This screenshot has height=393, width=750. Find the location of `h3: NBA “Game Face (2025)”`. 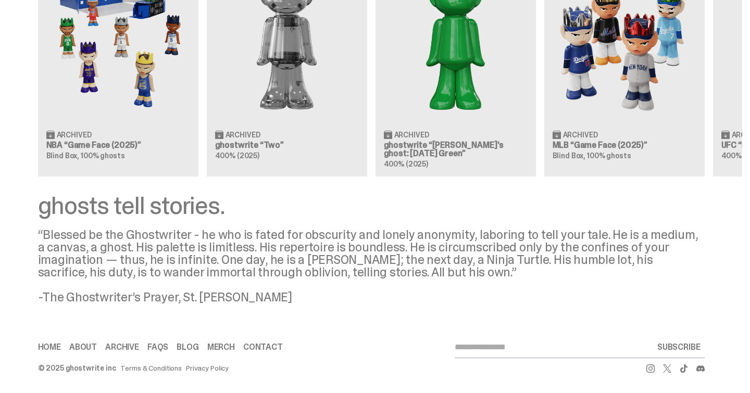

h3: NBA “Game Face (2025)” is located at coordinates (118, 145).